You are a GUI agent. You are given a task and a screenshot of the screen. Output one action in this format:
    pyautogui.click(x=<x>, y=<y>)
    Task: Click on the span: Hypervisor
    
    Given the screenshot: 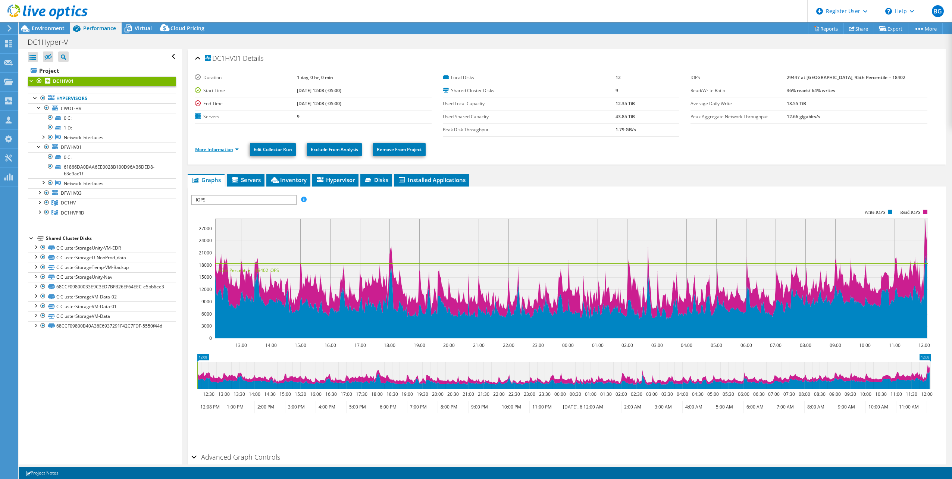 What is the action you would take?
    pyautogui.click(x=335, y=180)
    